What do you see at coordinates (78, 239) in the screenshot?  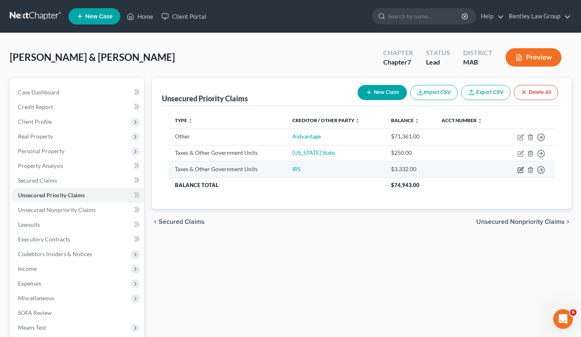 I see `a: Executory Contracts` at bounding box center [78, 239].